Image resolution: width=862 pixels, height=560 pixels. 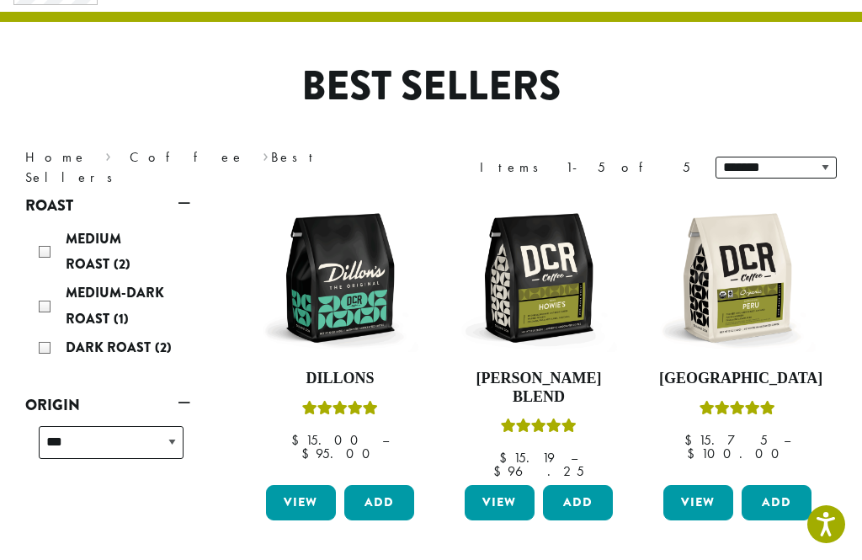 I want to click on bdi: 15.00, so click(x=328, y=440).